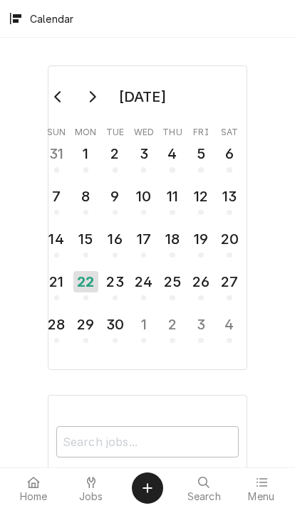 The image size is (295, 508). What do you see at coordinates (56, 154) in the screenshot?
I see `div: 31` at bounding box center [56, 154].